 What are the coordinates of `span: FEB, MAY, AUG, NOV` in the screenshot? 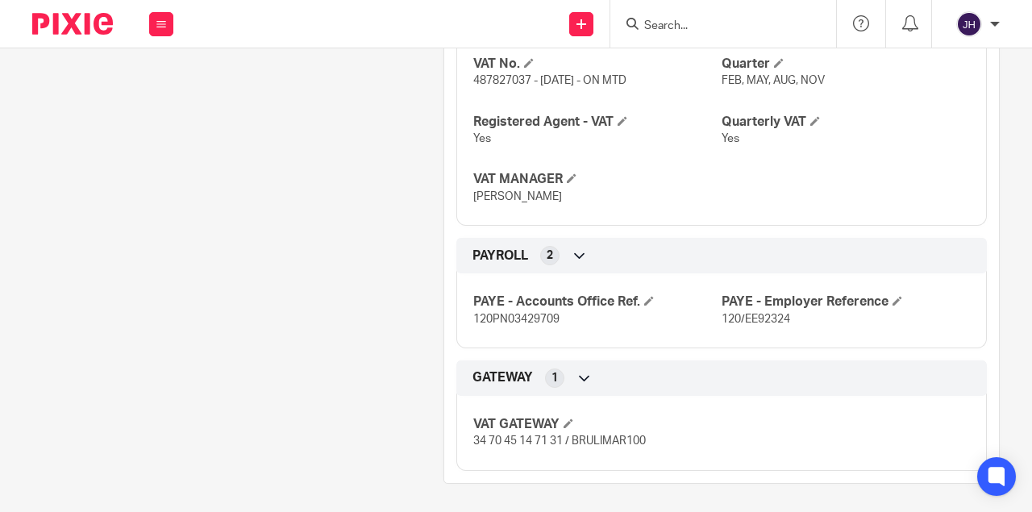 It's located at (773, 81).